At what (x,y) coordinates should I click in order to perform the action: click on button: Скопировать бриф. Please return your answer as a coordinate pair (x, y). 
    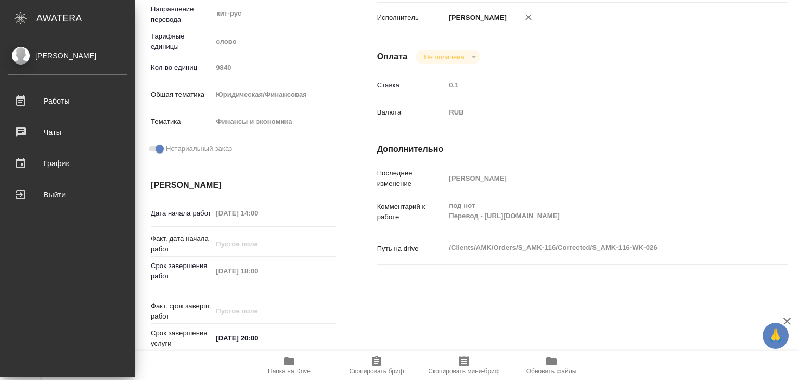
    Looking at the image, I should click on (377, 365).